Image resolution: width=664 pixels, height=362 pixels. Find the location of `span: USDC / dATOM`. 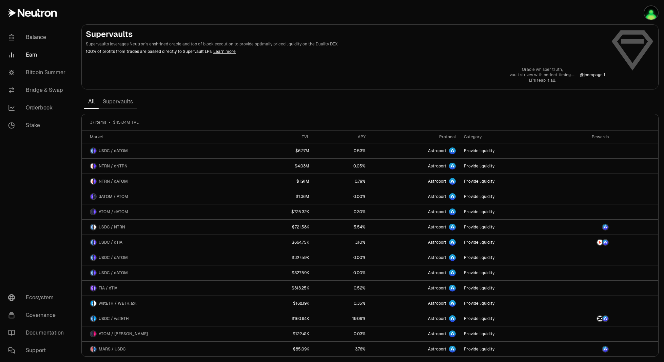

span: USDC / dATOM is located at coordinates (113, 273).